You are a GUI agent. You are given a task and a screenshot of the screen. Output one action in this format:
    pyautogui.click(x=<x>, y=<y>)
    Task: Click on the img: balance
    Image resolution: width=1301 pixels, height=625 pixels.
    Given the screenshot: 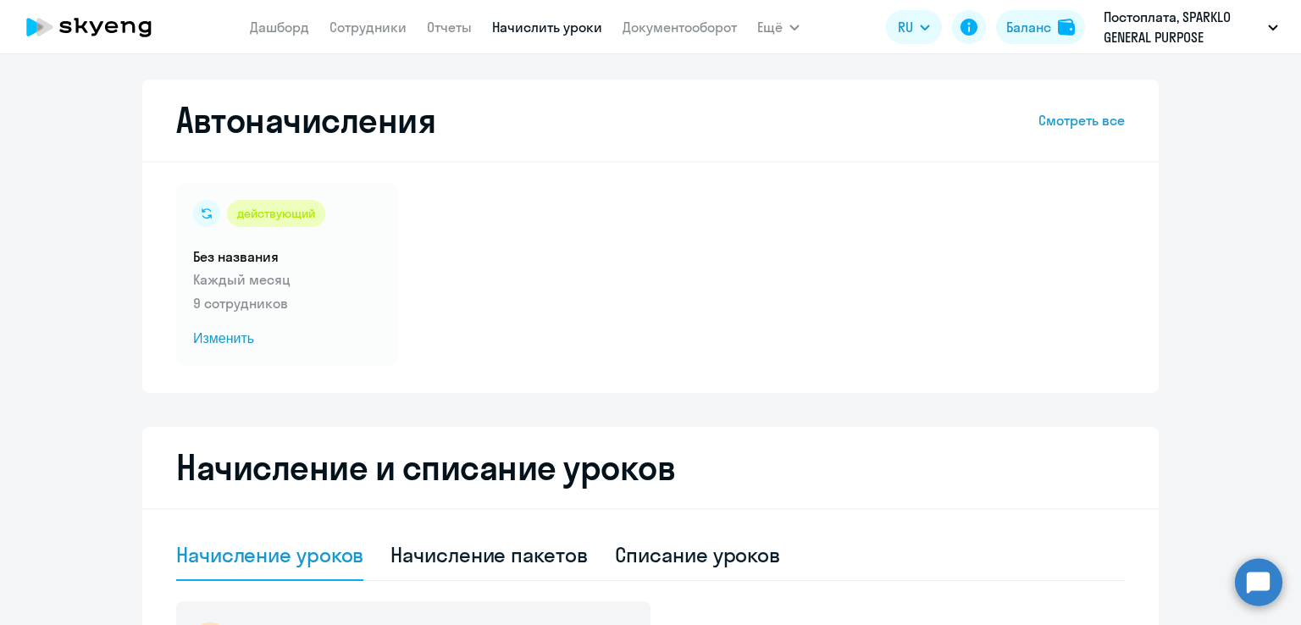 What is the action you would take?
    pyautogui.click(x=1066, y=27)
    